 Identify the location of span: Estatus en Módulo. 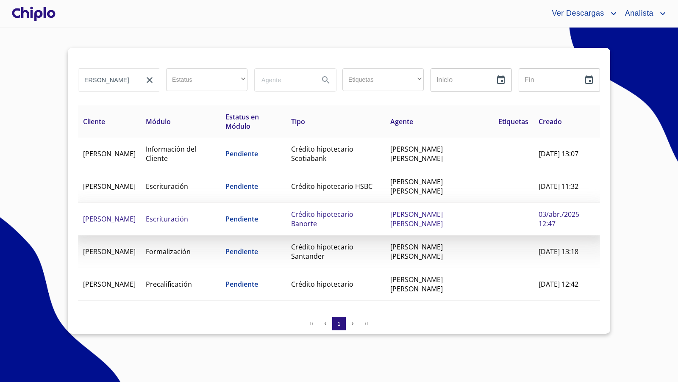
(242, 122).